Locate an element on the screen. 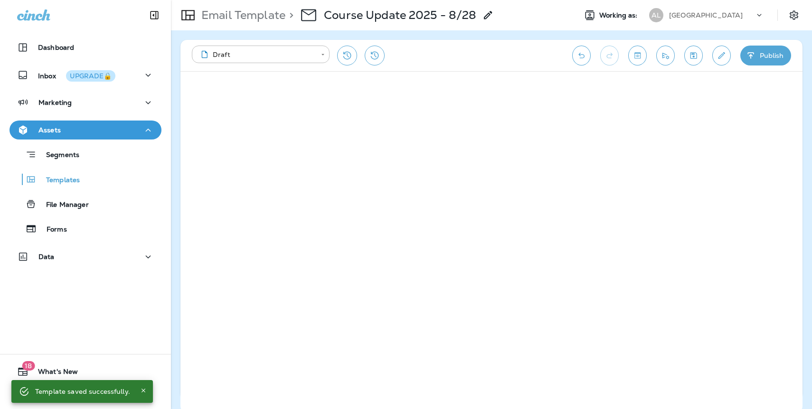 The height and width of the screenshot is (409, 812). p: Data is located at coordinates (47, 257).